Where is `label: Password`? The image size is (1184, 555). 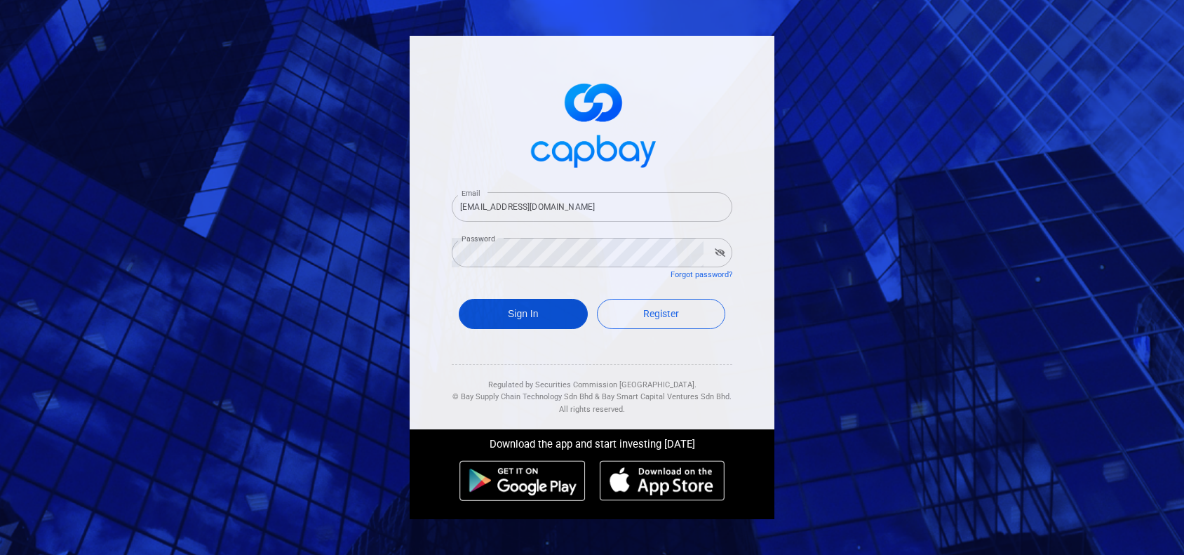
label: Password is located at coordinates (478, 239).